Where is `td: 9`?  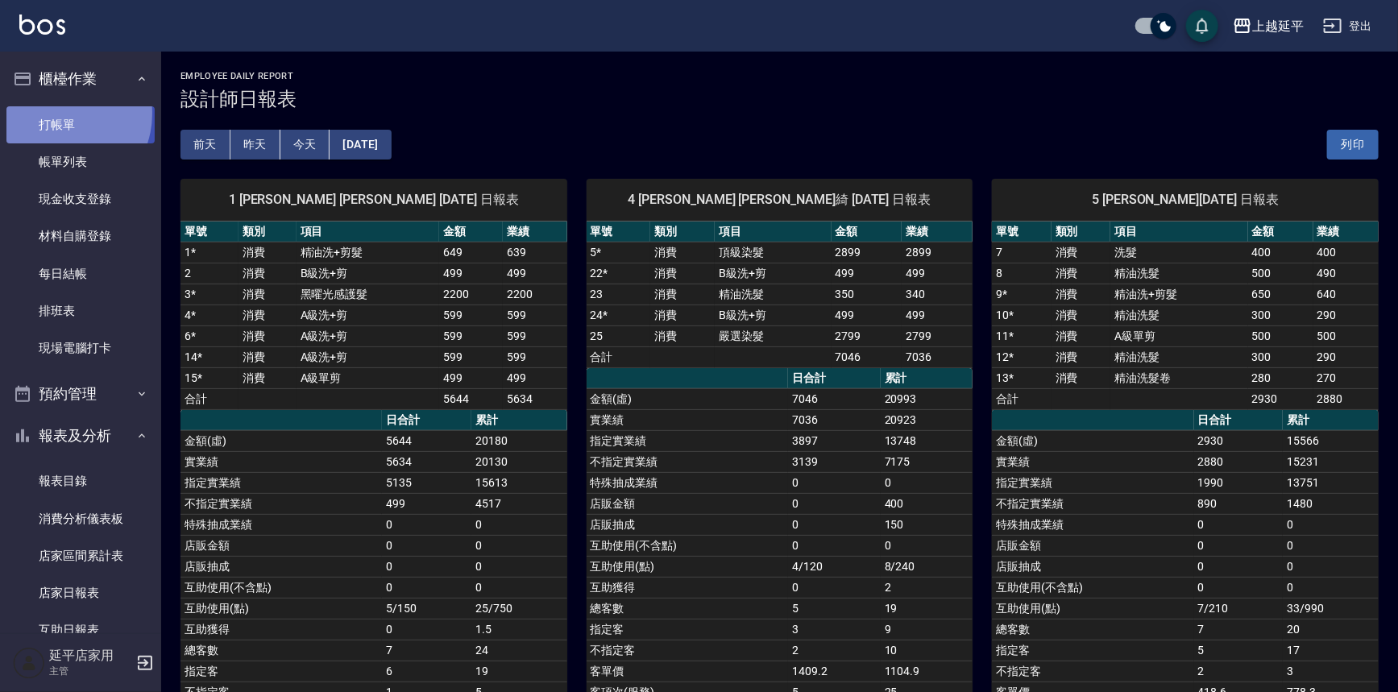
td: 9 is located at coordinates (927, 629).